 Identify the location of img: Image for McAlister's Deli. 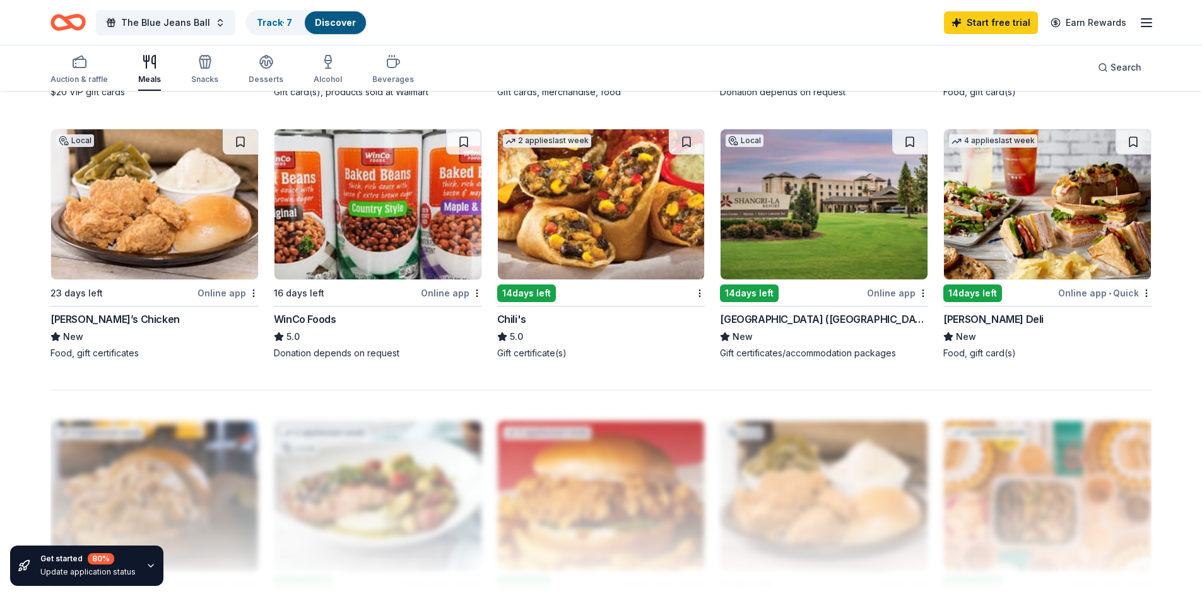
(1047, 204).